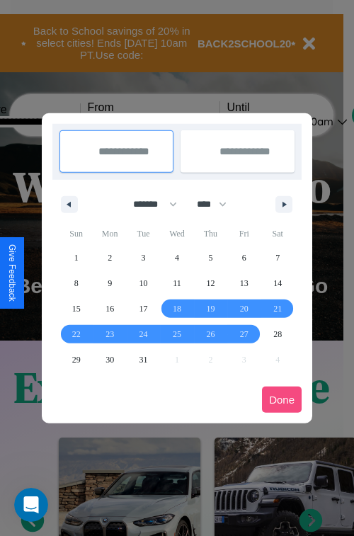 Image resolution: width=354 pixels, height=536 pixels. Describe the element at coordinates (109, 334) in the screenshot. I see `button: 23` at that location.